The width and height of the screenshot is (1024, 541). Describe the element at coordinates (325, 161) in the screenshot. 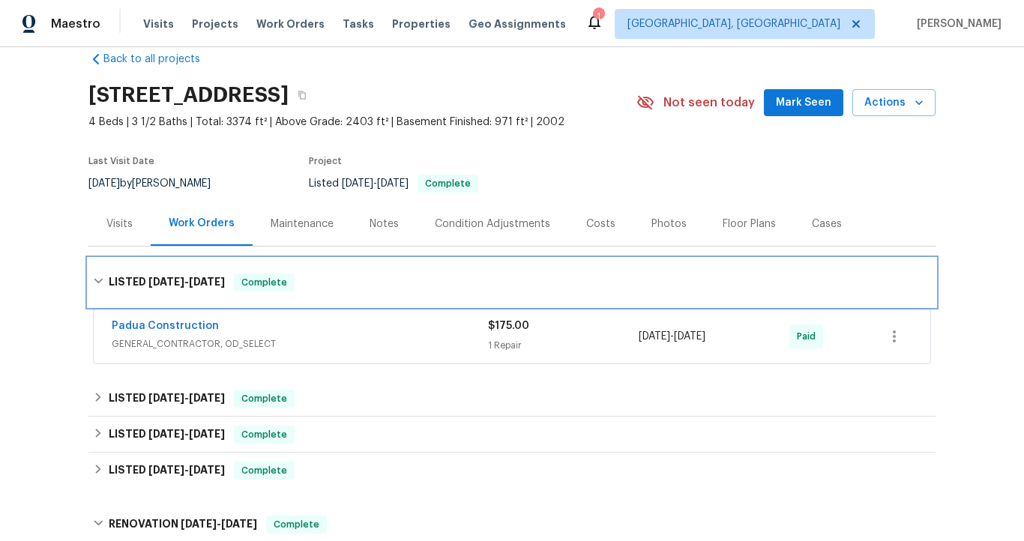

I see `span: Project` at that location.